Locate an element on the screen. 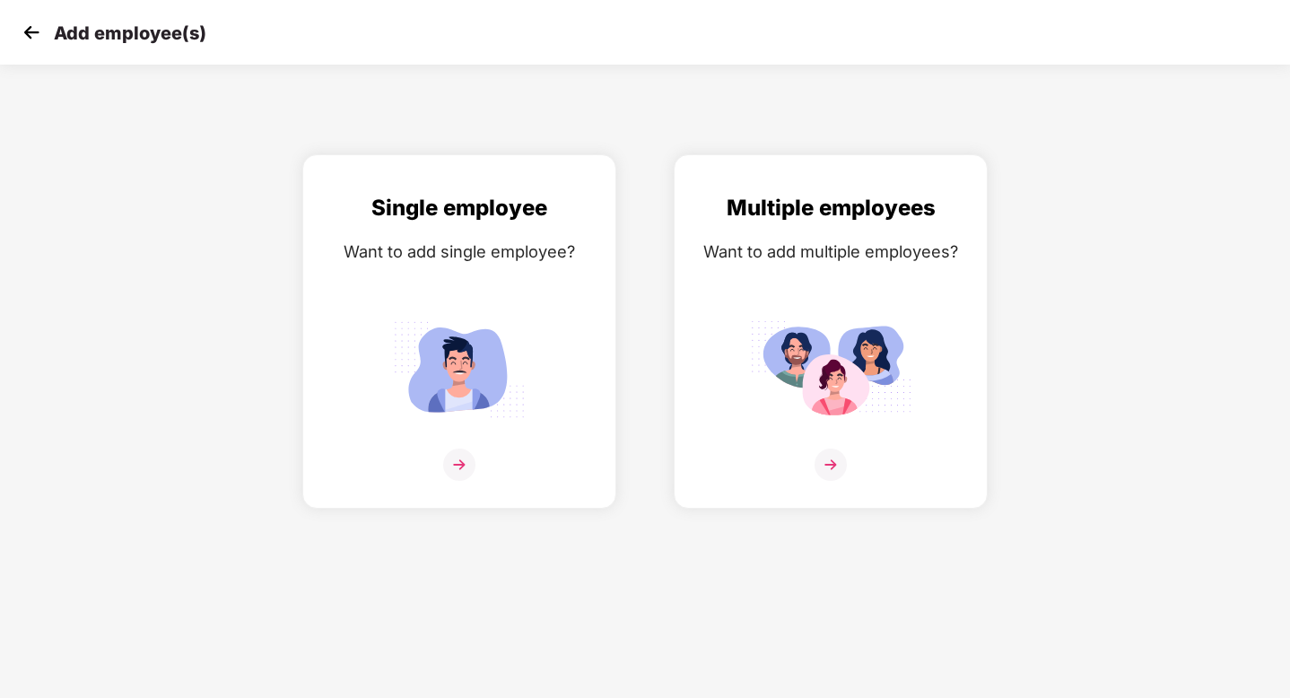 The height and width of the screenshot is (698, 1290). div: Want to add single employee? is located at coordinates (459, 251).